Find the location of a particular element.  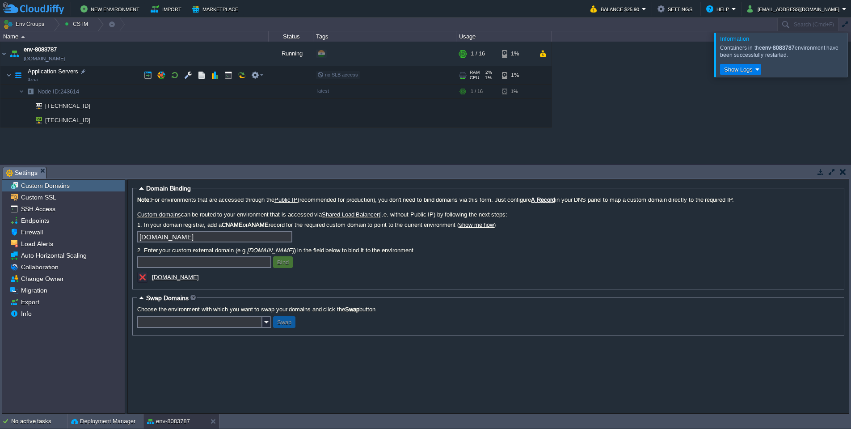

img: CloudJiffy is located at coordinates (34, 9).